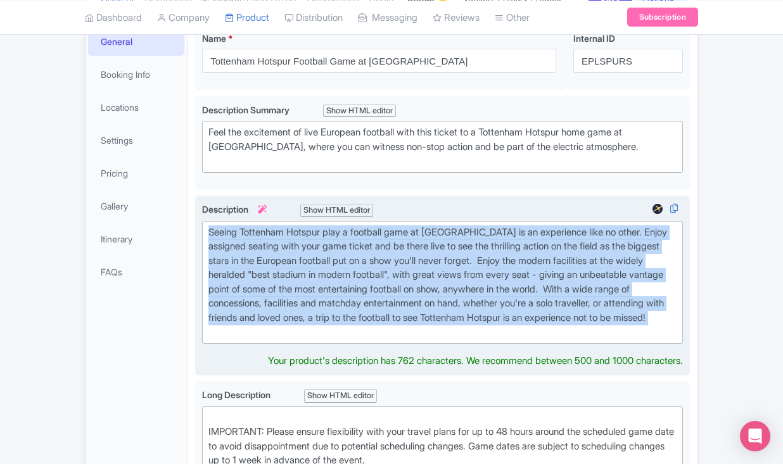 This screenshot has width=783, height=464. I want to click on a: Subscription, so click(662, 17).